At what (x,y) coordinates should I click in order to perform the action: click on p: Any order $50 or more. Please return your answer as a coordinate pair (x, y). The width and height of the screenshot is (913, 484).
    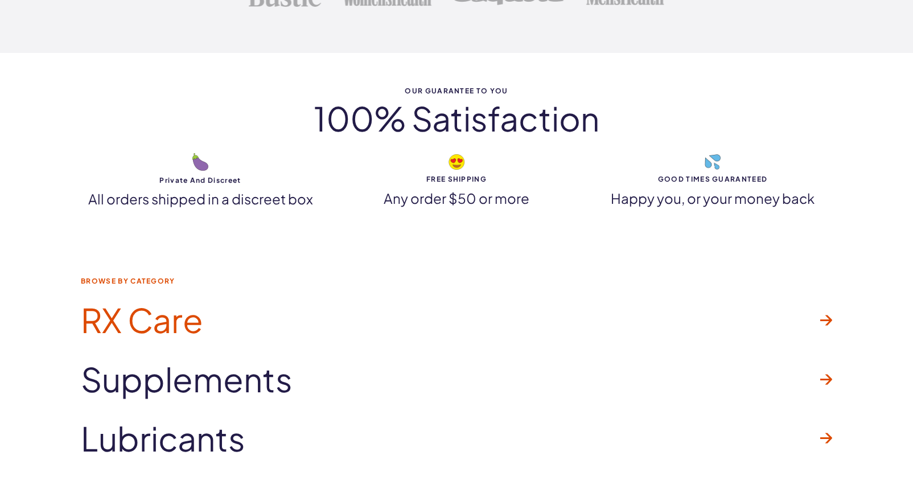
    Looking at the image, I should click on (457, 199).